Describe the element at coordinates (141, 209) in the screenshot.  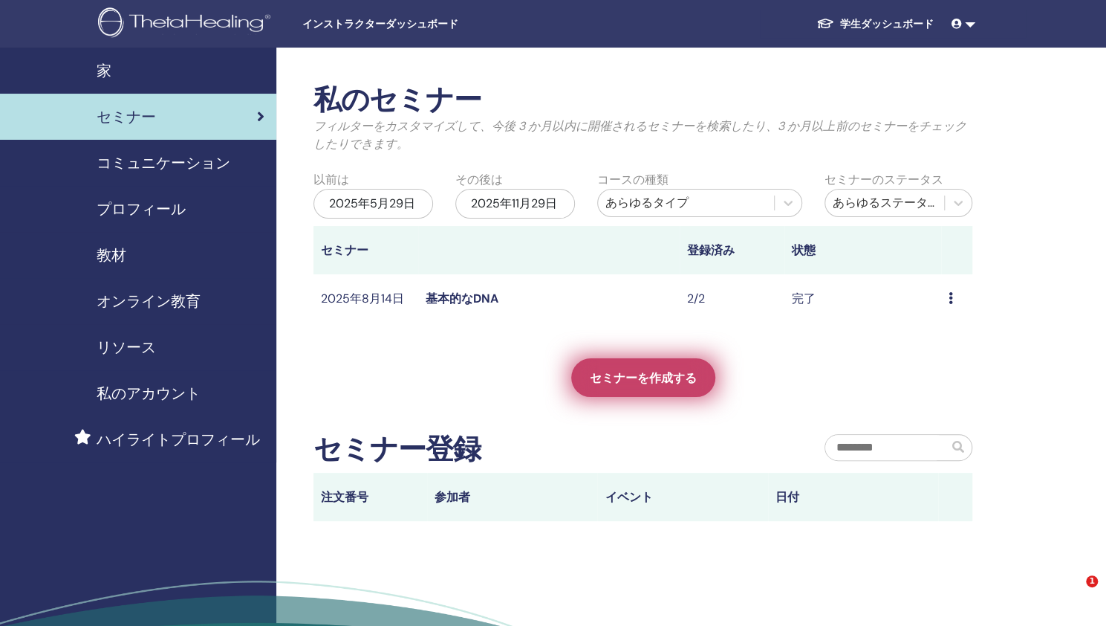
I see `font: プロフィール` at that location.